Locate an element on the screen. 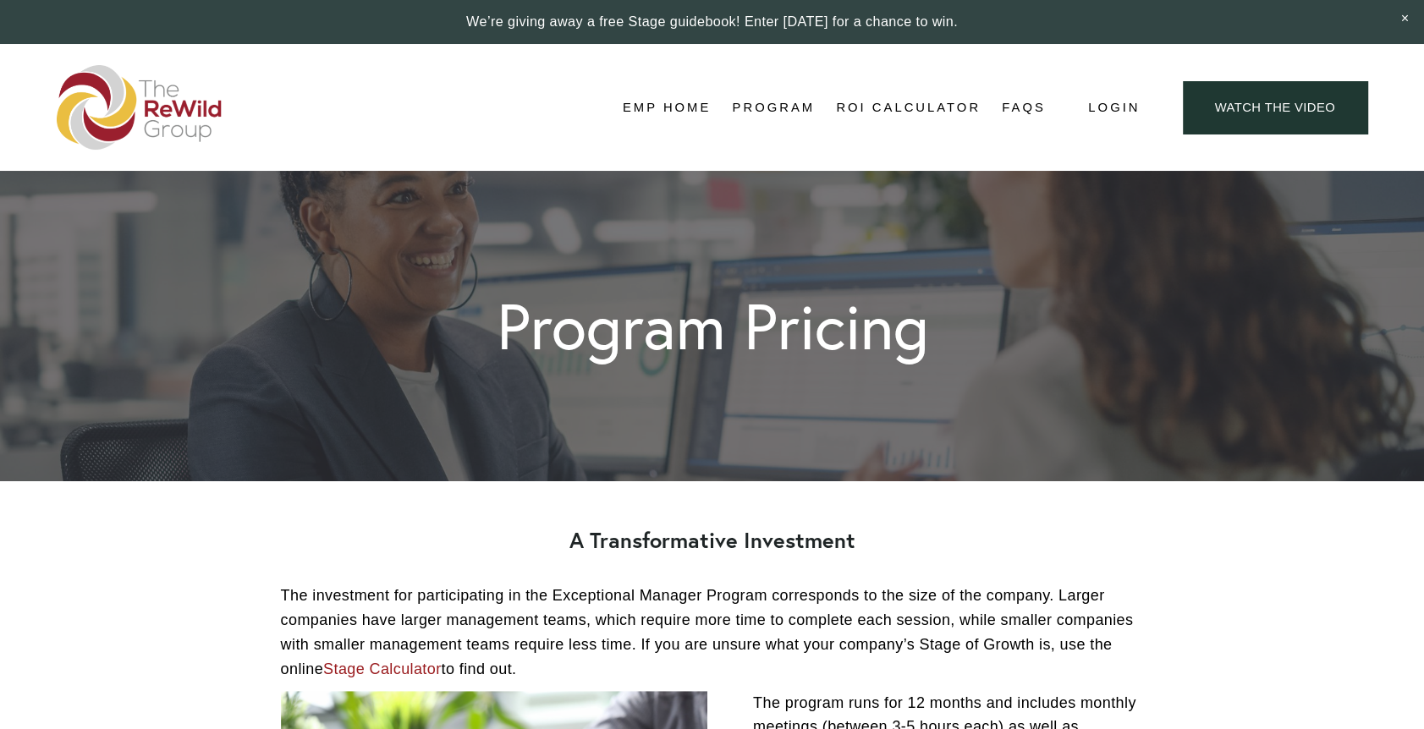  a: ROI Calculator is located at coordinates (908, 107).